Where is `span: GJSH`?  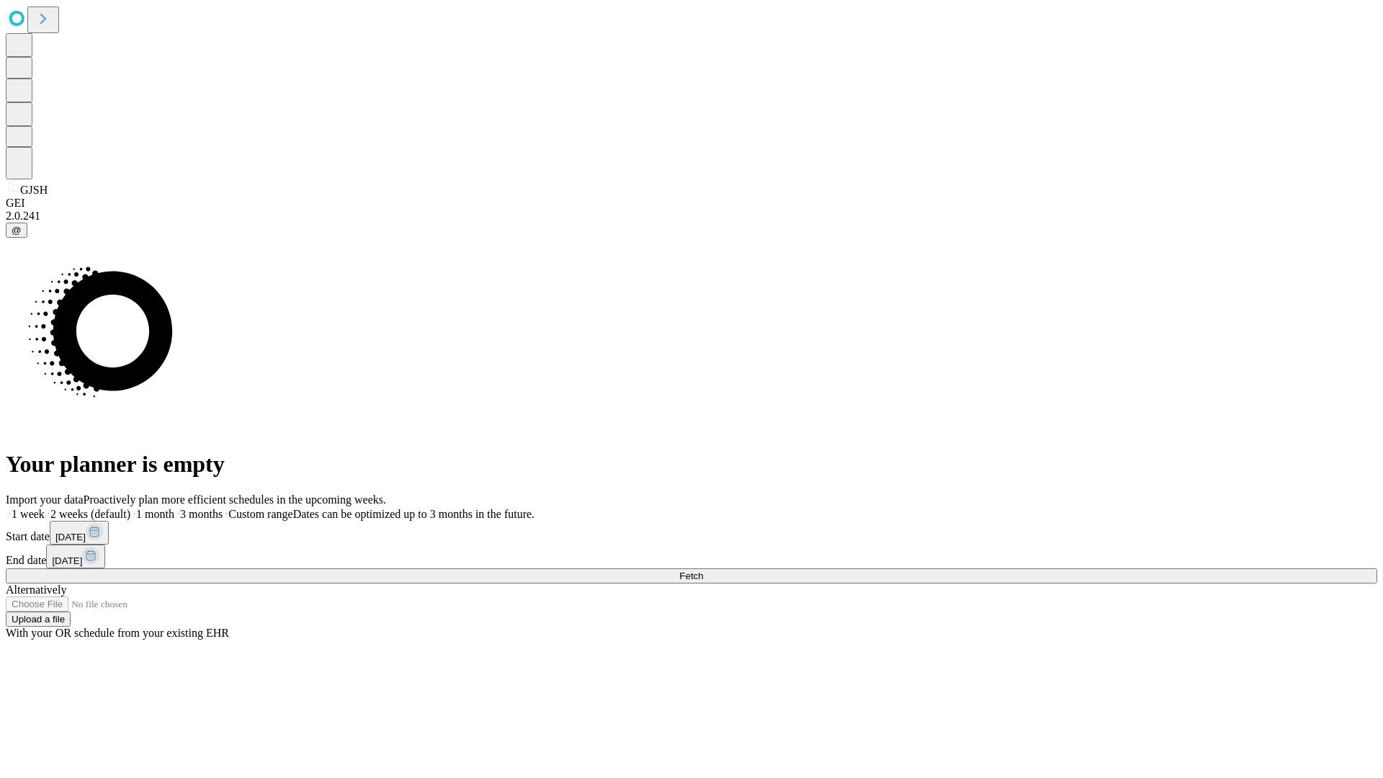 span: GJSH is located at coordinates (34, 189).